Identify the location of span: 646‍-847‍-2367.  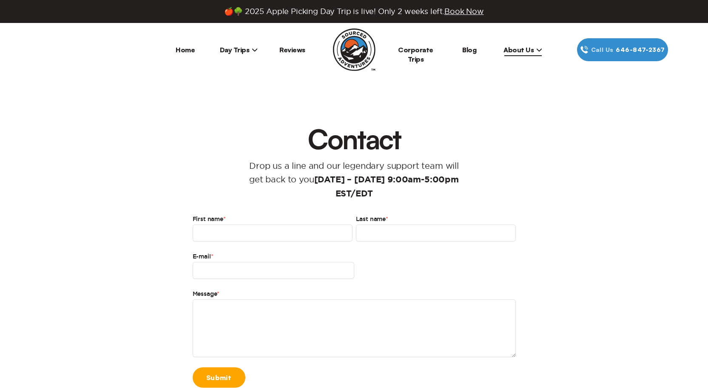
(640, 50).